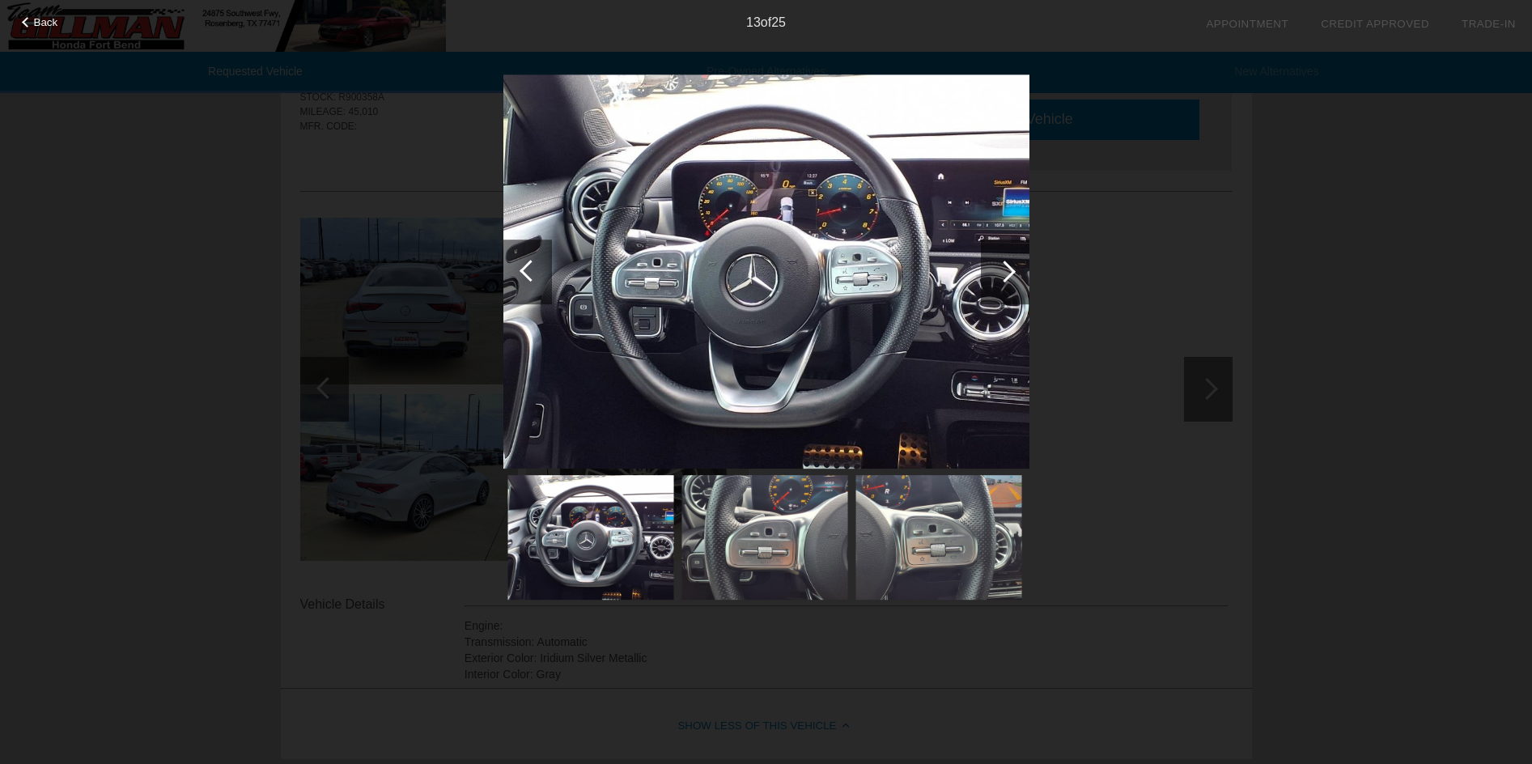  Describe the element at coordinates (764, 537) in the screenshot. I see `img: d74d365d0a3647c4ad09cf08b019f77d.jpg` at that location.